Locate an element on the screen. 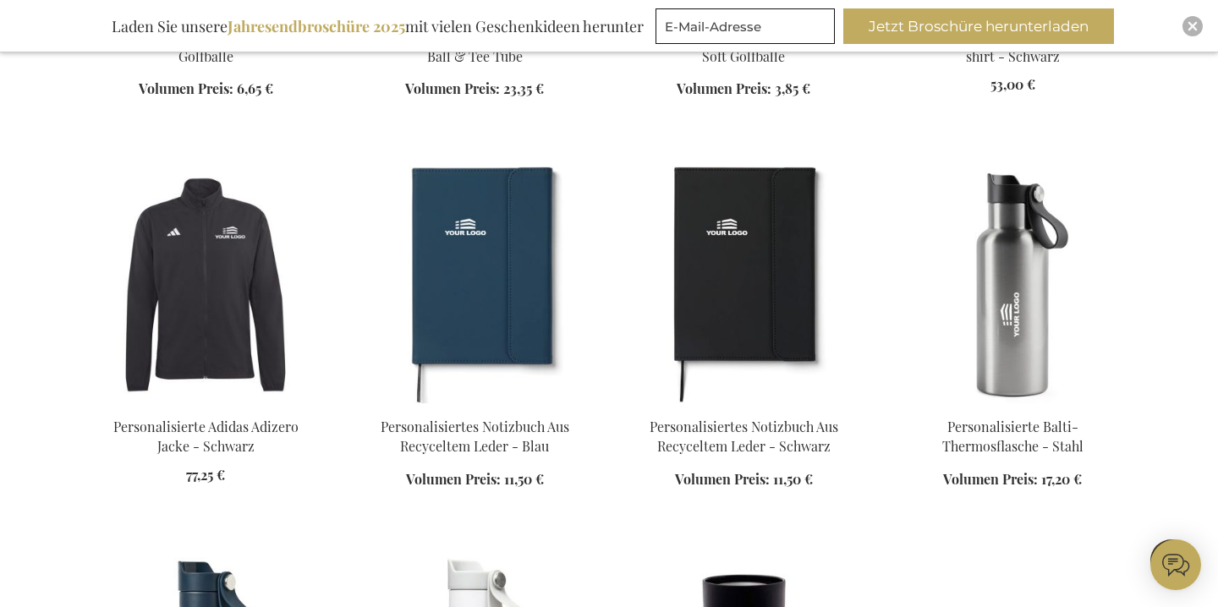 This screenshot has height=607, width=1218. img: Personalised Recycled Leather Notebook - Black is located at coordinates (743, 285).